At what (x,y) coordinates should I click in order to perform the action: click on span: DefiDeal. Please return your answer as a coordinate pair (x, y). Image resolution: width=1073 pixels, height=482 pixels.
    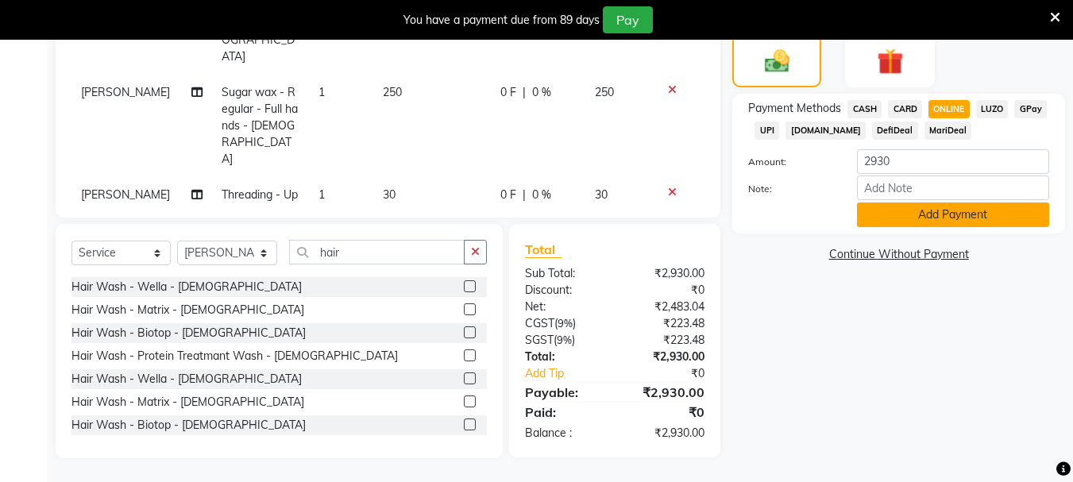
    Looking at the image, I should click on (895, 130).